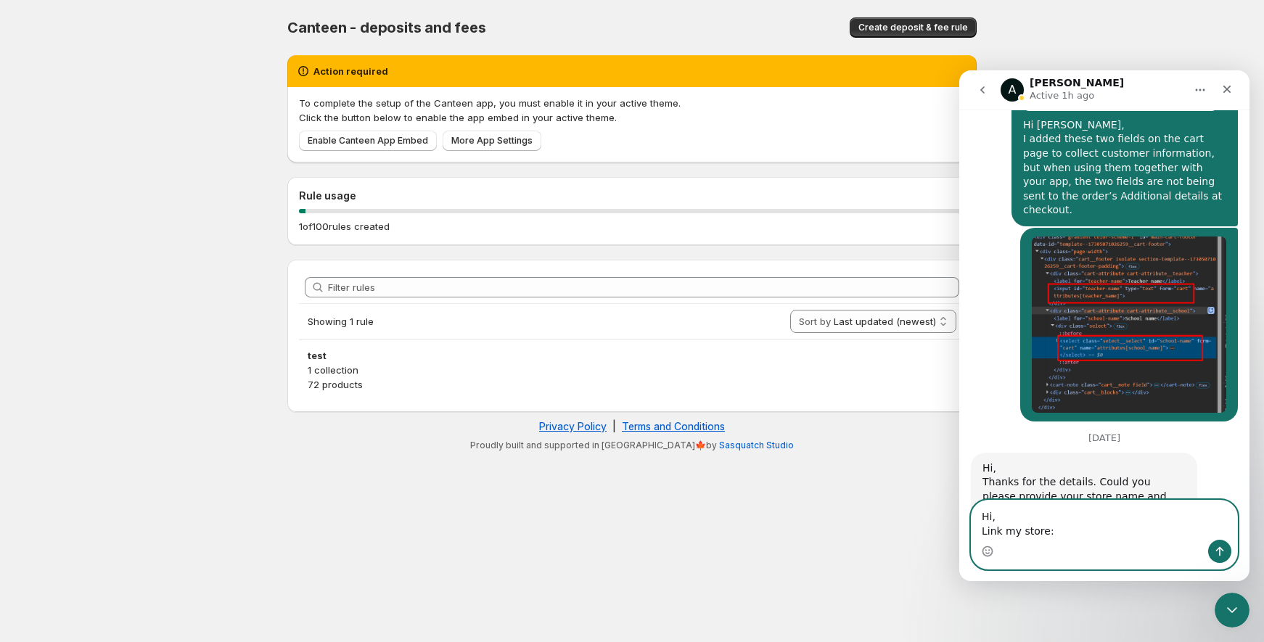 This screenshot has height=642, width=1264. What do you see at coordinates (387, 28) in the screenshot?
I see `span: Canteen - deposits and fees` at bounding box center [387, 28].